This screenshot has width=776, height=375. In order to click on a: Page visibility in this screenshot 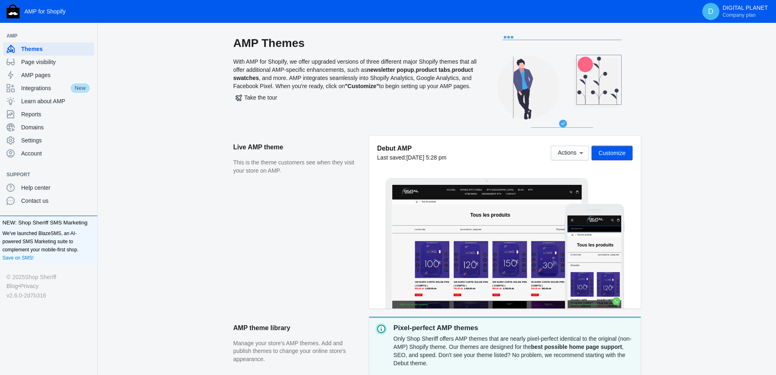, I will do `click(48, 62)`.